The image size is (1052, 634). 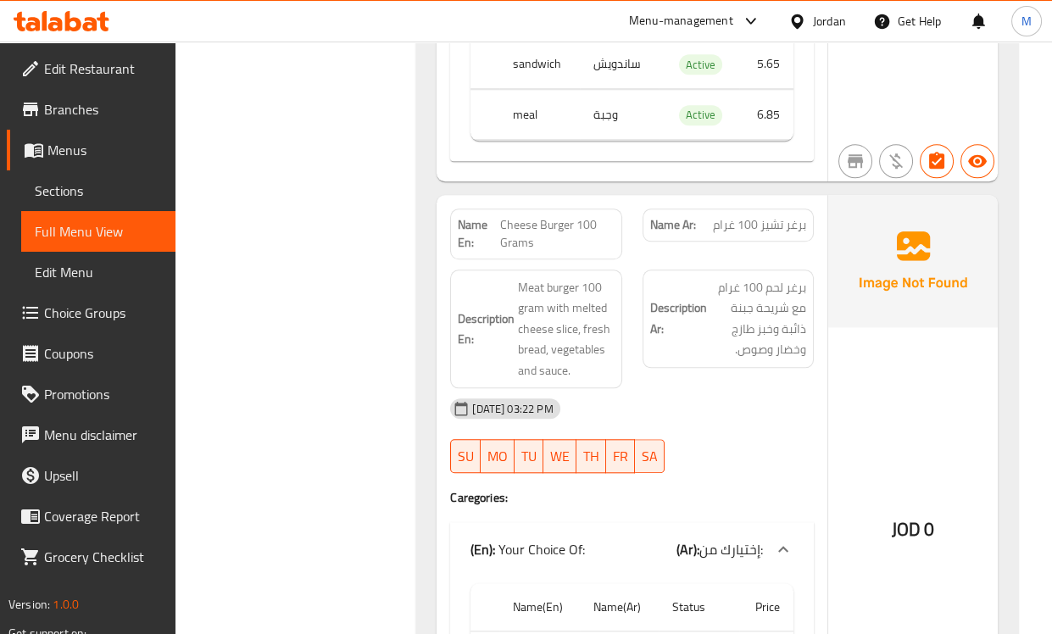 What do you see at coordinates (650, 456) in the screenshot?
I see `span: SA` at bounding box center [650, 456].